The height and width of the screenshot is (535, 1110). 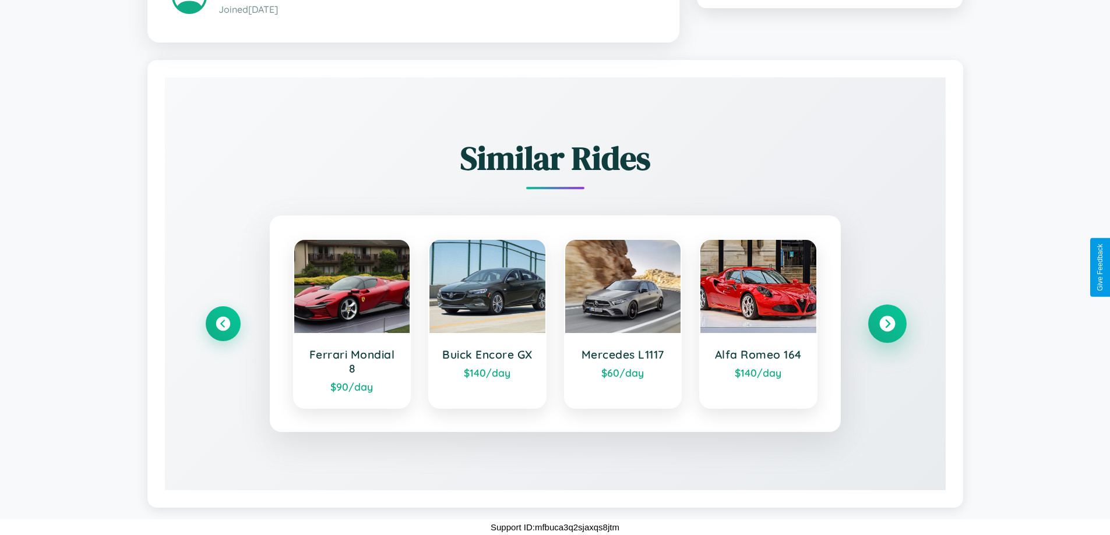 What do you see at coordinates (352, 387) in the screenshot?
I see `div: $ 90 /day` at bounding box center [352, 387].